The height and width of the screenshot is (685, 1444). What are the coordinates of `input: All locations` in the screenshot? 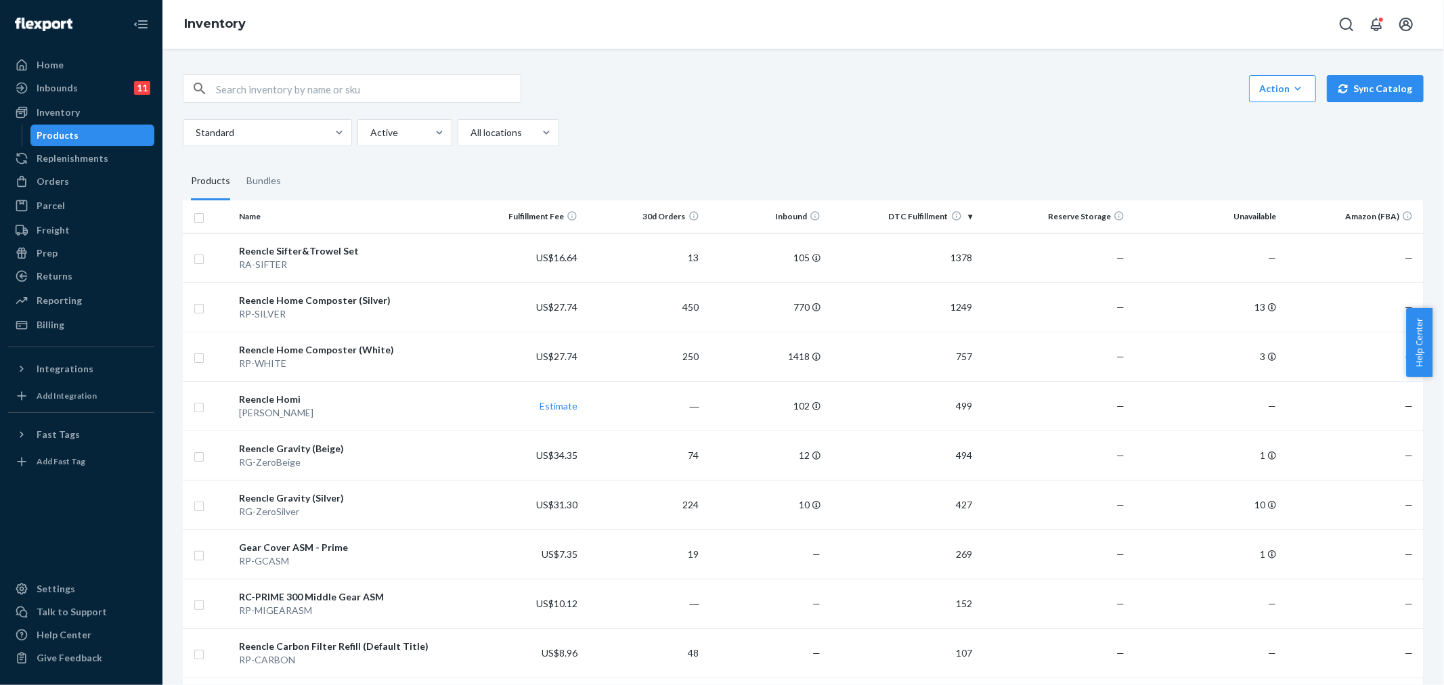 It's located at (470, 133).